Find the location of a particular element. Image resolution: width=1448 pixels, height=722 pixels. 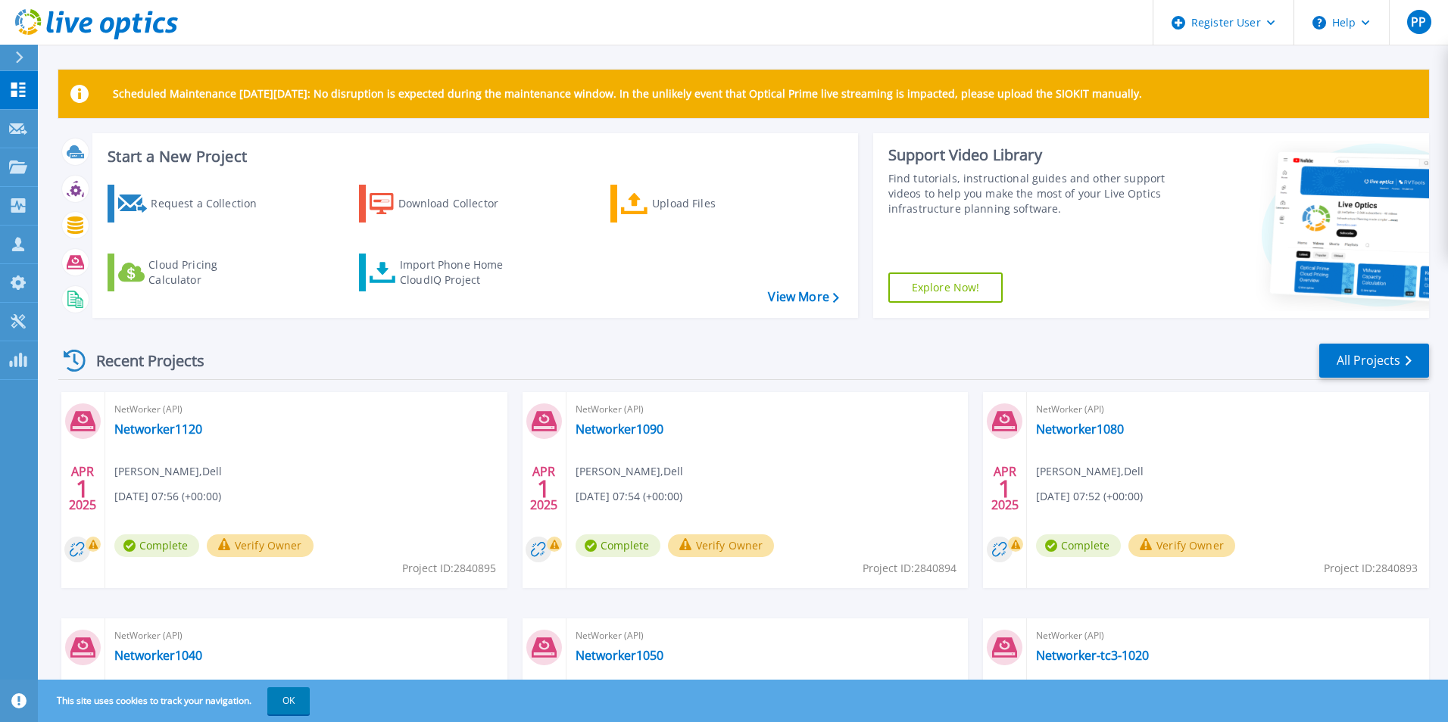

div: Cloud Pricing Calculator is located at coordinates (209, 273).